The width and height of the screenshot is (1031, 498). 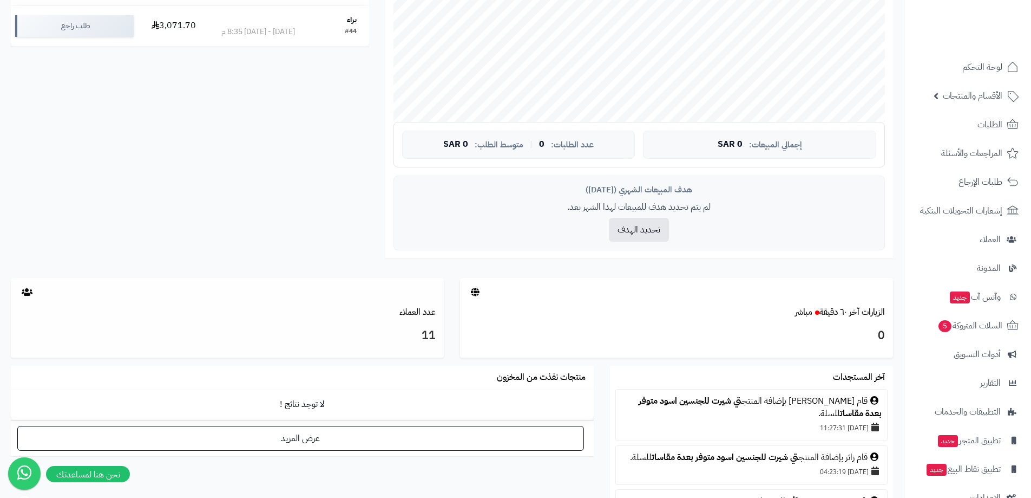 I want to click on span: وآتس آب, so click(x=975, y=297).